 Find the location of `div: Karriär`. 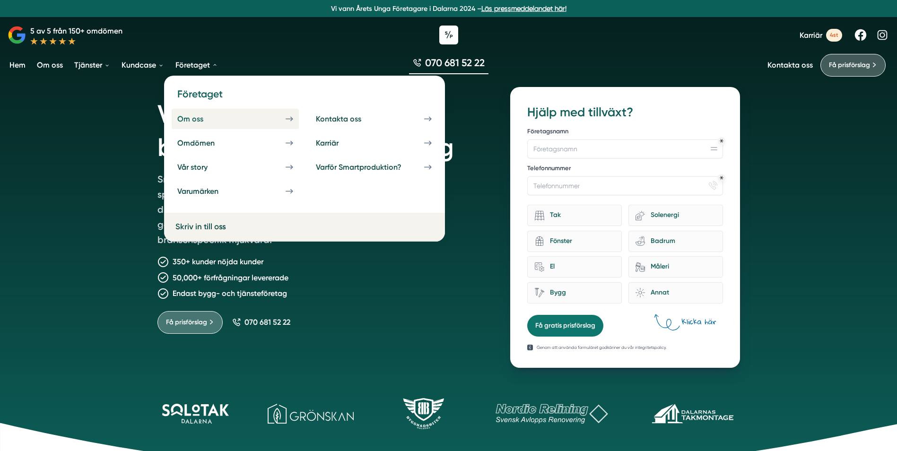

div: Karriär is located at coordinates (339, 143).